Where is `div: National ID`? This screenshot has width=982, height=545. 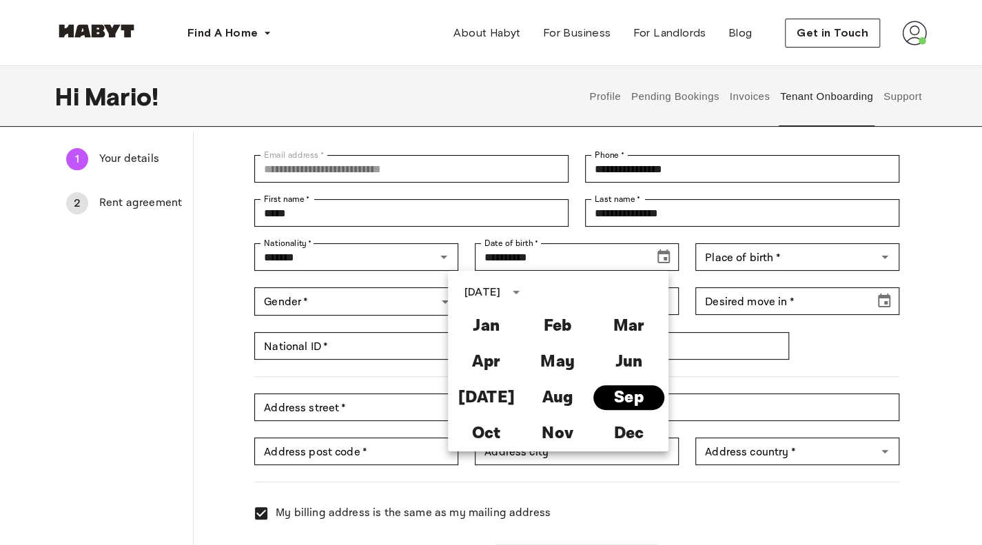 div: National ID is located at coordinates (356, 346).